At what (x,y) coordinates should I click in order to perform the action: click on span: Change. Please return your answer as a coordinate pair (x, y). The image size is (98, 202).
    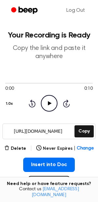
    Looking at the image, I should click on (85, 149).